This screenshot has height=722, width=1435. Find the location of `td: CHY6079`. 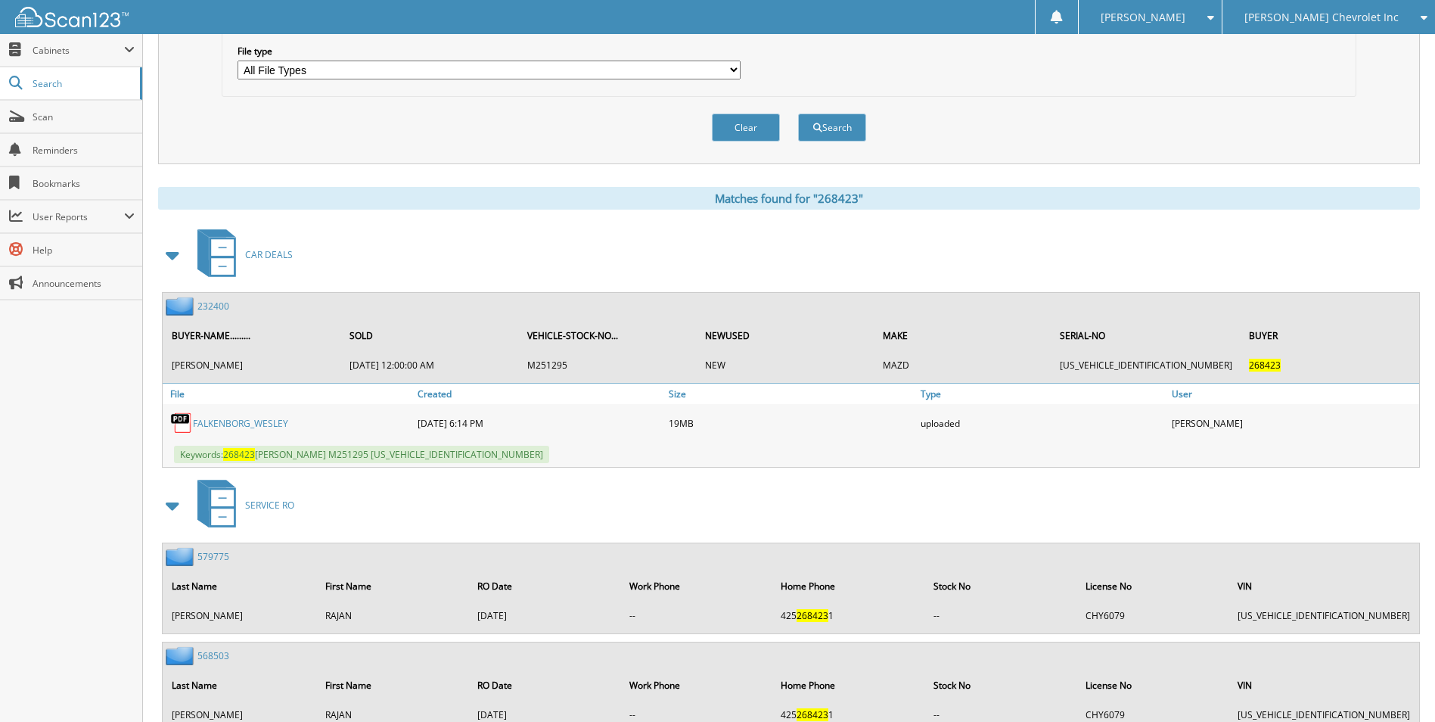

td: CHY6079 is located at coordinates (1153, 615).